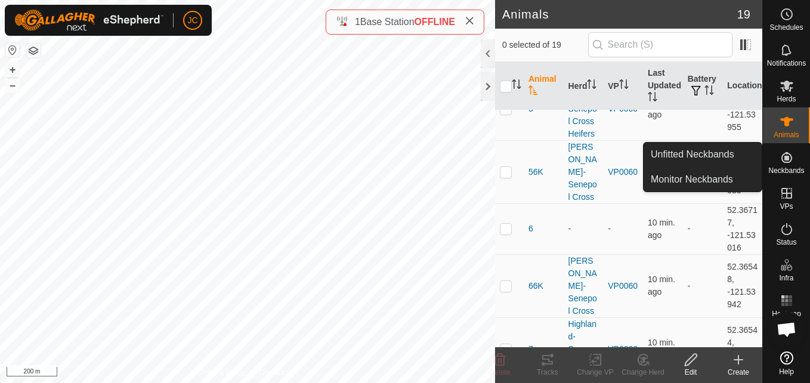 The width and height of the screenshot is (810, 383). Describe the element at coordinates (742, 286) in the screenshot. I see `td: 52.36548, -121.53942` at that location.